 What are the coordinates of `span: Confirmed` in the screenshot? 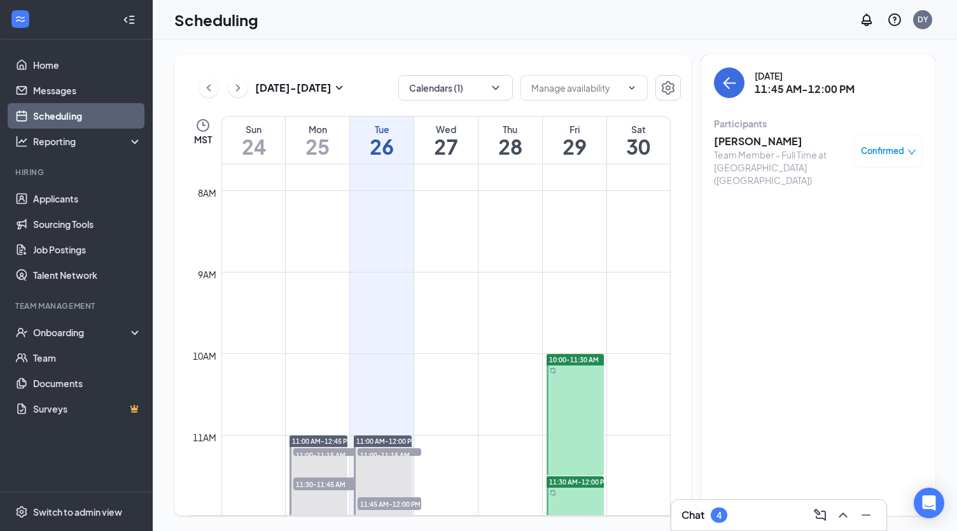 It's located at (883, 151).